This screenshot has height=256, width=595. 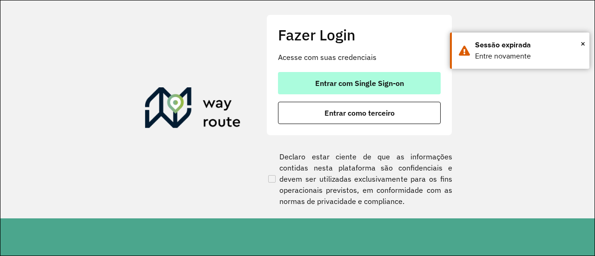 I want to click on span: Entrar como terceiro, so click(x=359, y=113).